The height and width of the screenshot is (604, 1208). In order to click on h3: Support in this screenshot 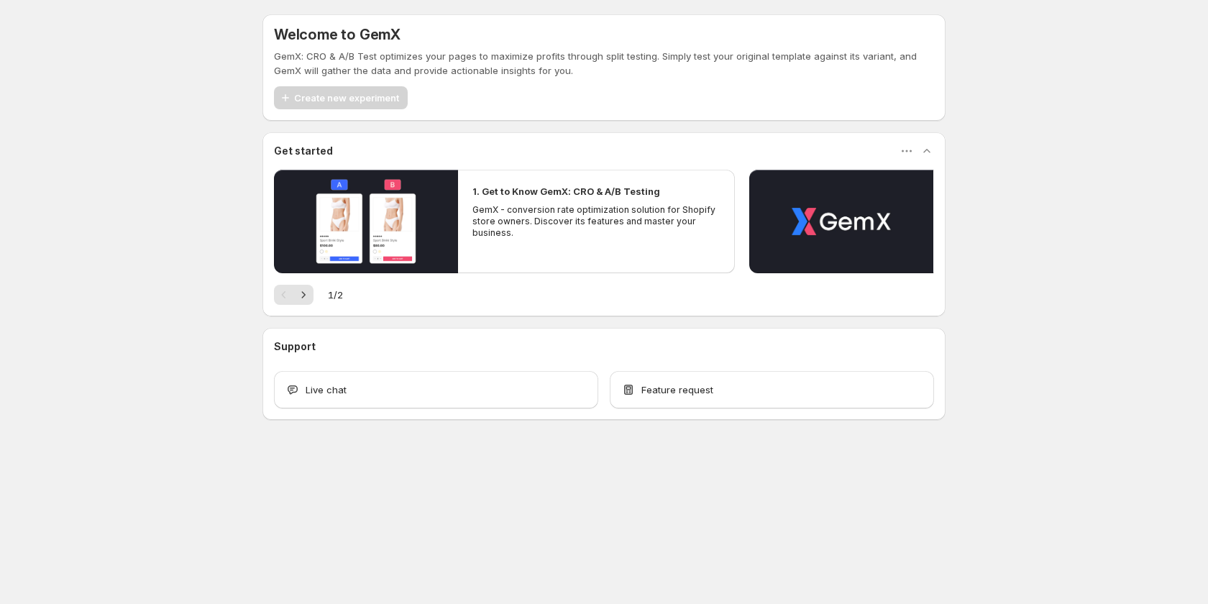, I will do `click(295, 347)`.